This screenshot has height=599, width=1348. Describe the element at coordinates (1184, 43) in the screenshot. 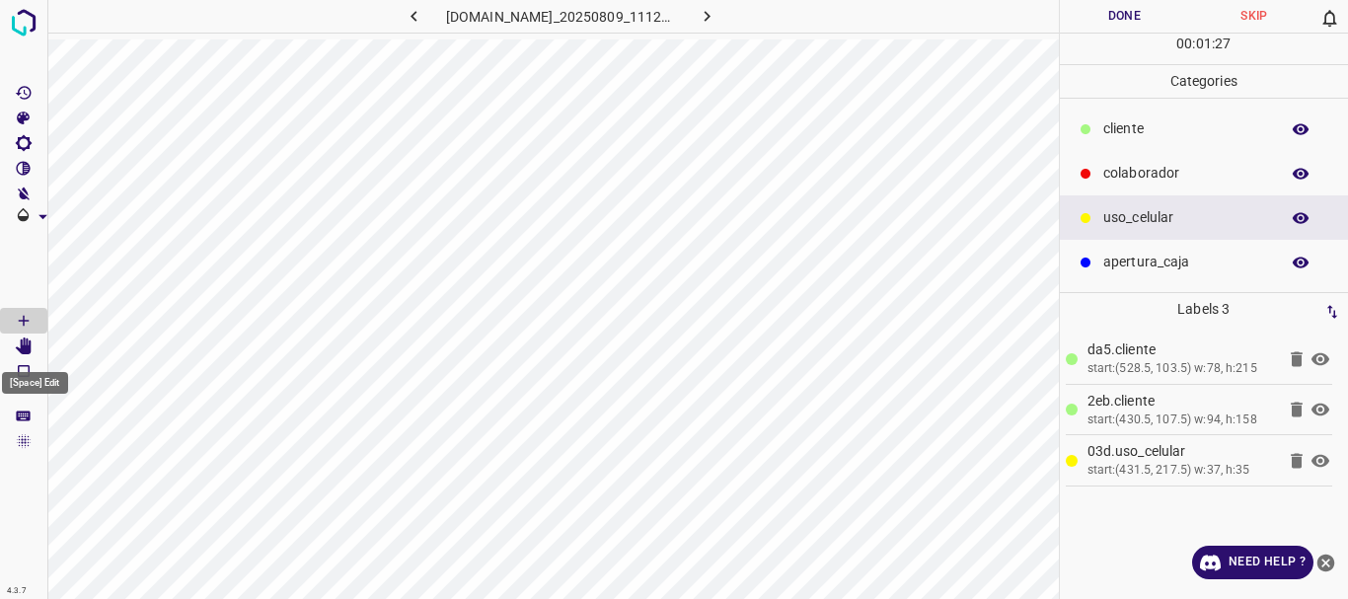

I see `p: 00` at that location.